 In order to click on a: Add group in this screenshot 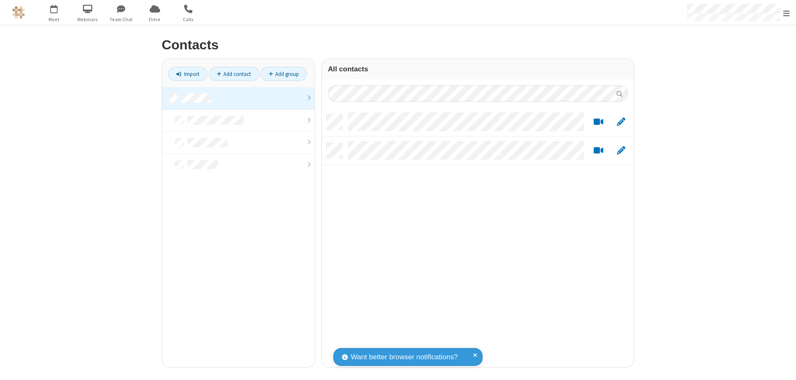, I will do `click(283, 74)`.